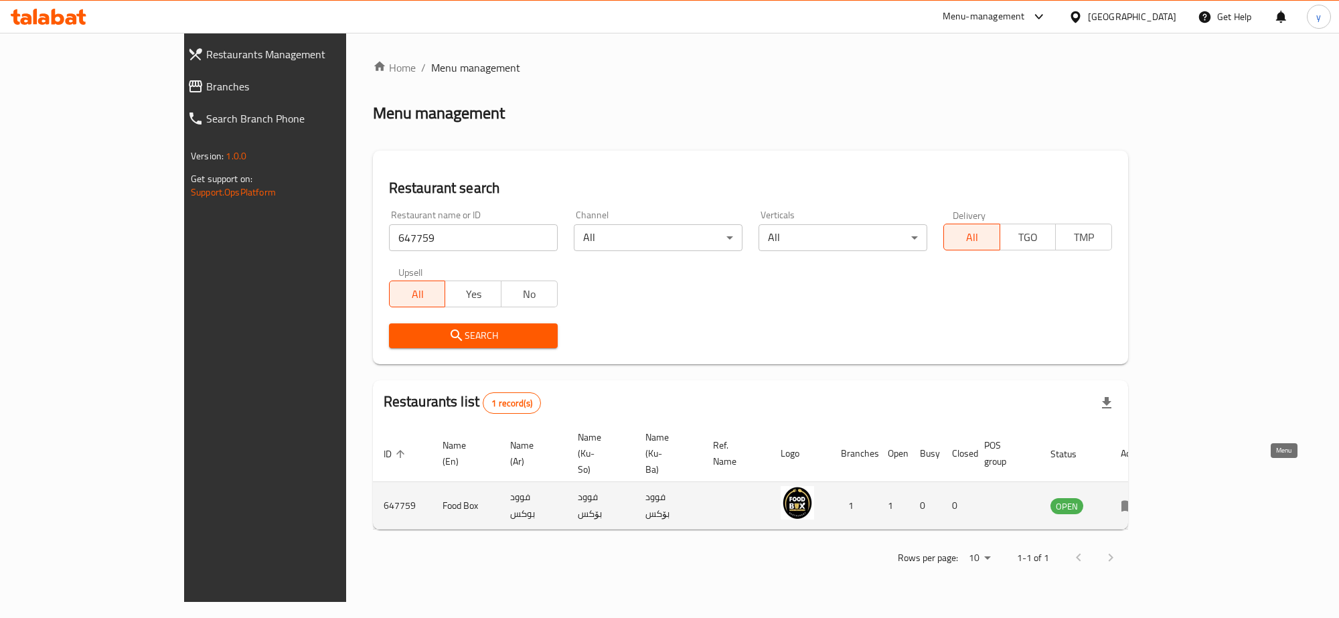  Describe the element at coordinates (598, 453) in the screenshot. I see `span: Name (Ku-So)` at that location.